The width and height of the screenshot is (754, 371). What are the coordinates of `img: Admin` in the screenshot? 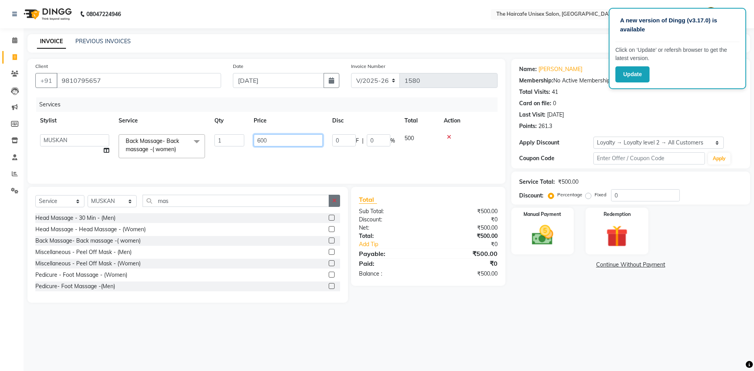 It's located at (711, 14).